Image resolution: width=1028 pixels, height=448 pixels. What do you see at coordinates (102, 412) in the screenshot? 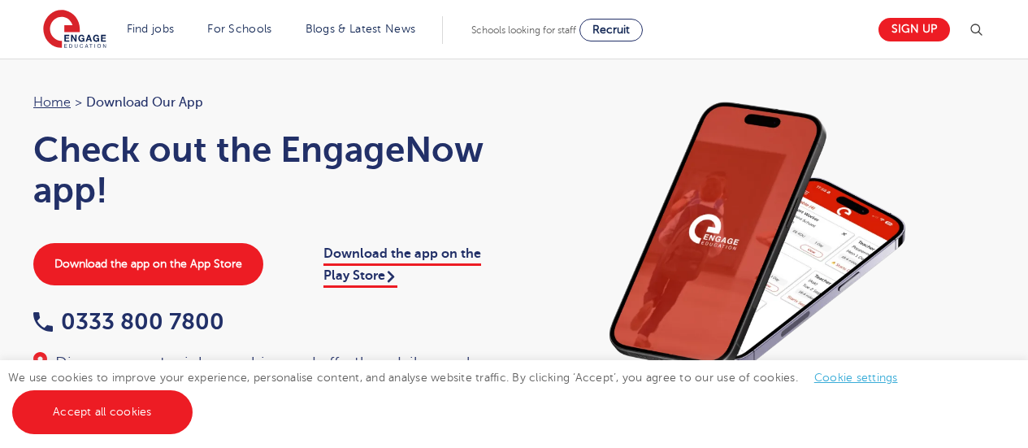
I see `a: Accept all cookies` at bounding box center [102, 412].